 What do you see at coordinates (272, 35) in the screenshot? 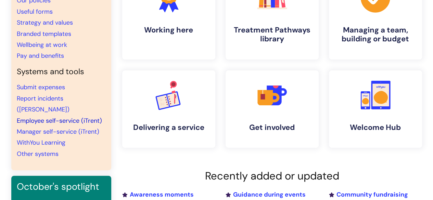
I see `h4: Treatment Pathways library` at bounding box center [272, 35].